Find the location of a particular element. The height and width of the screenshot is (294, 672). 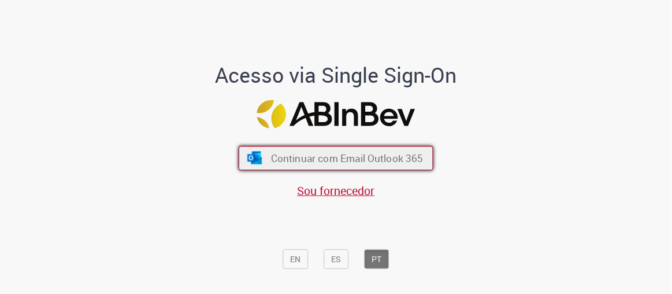

button: PT is located at coordinates (377, 259).